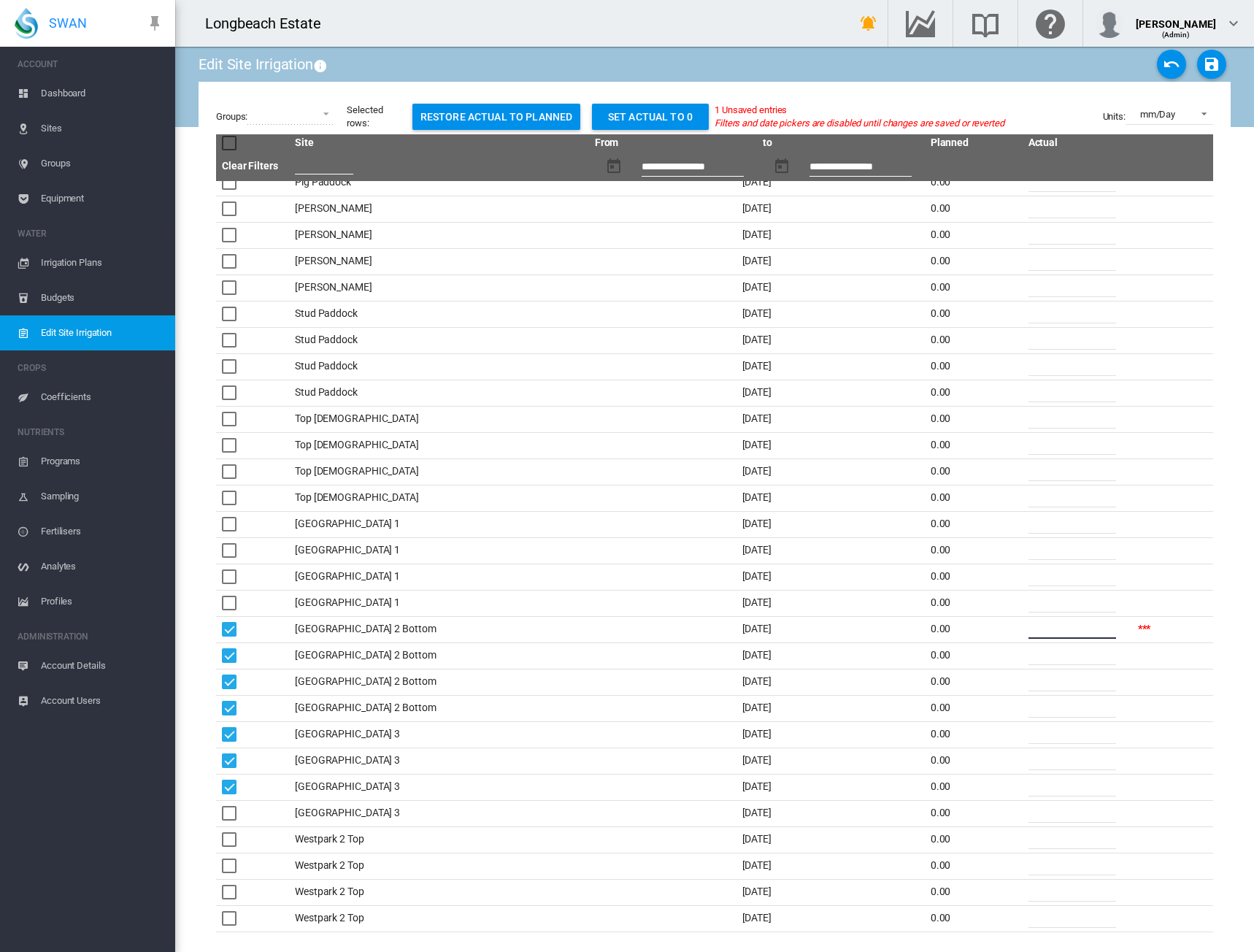 This screenshot has width=1254, height=952. What do you see at coordinates (1110, 23) in the screenshot?
I see `img: profile.jpg` at bounding box center [1110, 23].